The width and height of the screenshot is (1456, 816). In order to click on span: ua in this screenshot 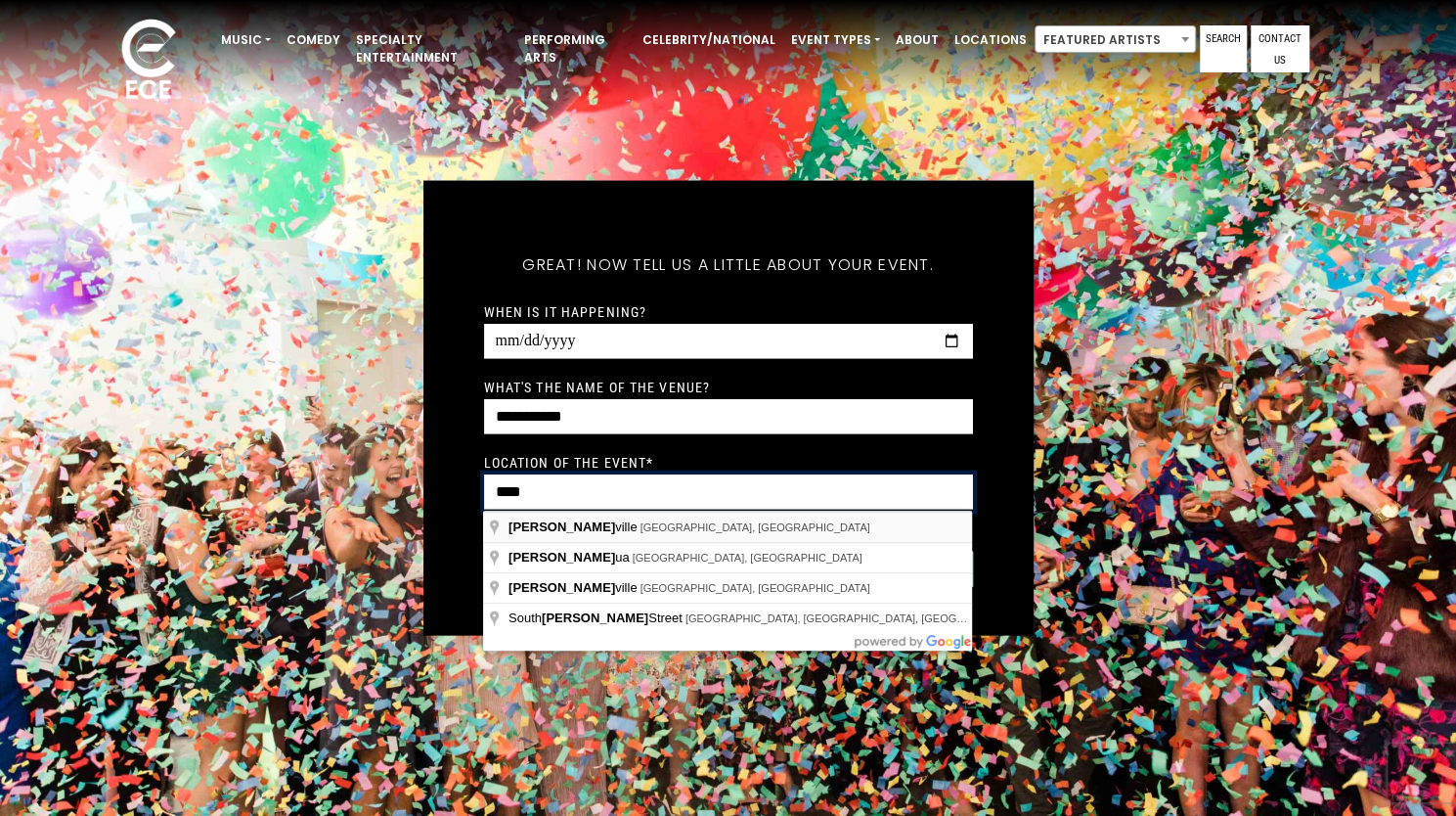, I will do `click(570, 557)`.